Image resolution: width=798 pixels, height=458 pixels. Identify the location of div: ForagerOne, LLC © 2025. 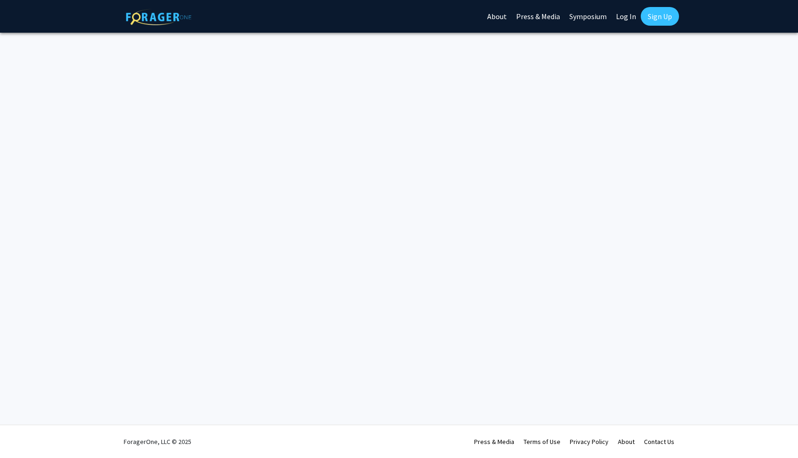
(157, 441).